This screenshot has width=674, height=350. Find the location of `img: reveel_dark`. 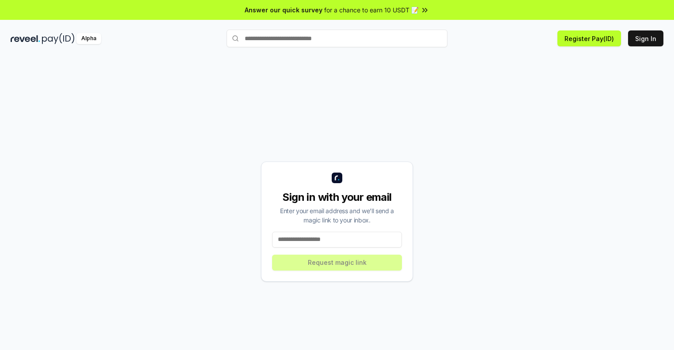

img: reveel_dark is located at coordinates (25, 38).